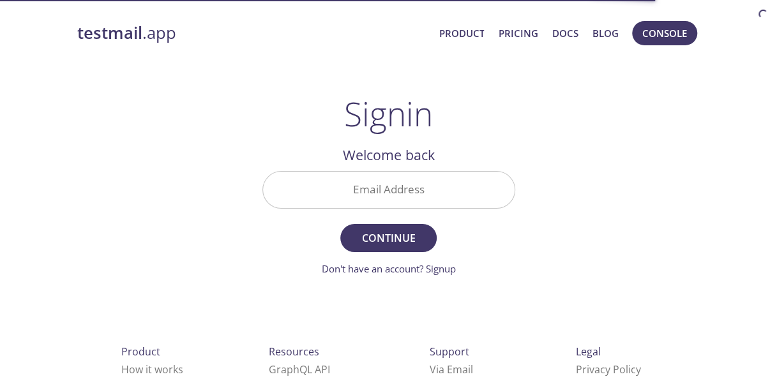 Image resolution: width=777 pixels, height=379 pixels. I want to click on h1: Signin, so click(388, 114).